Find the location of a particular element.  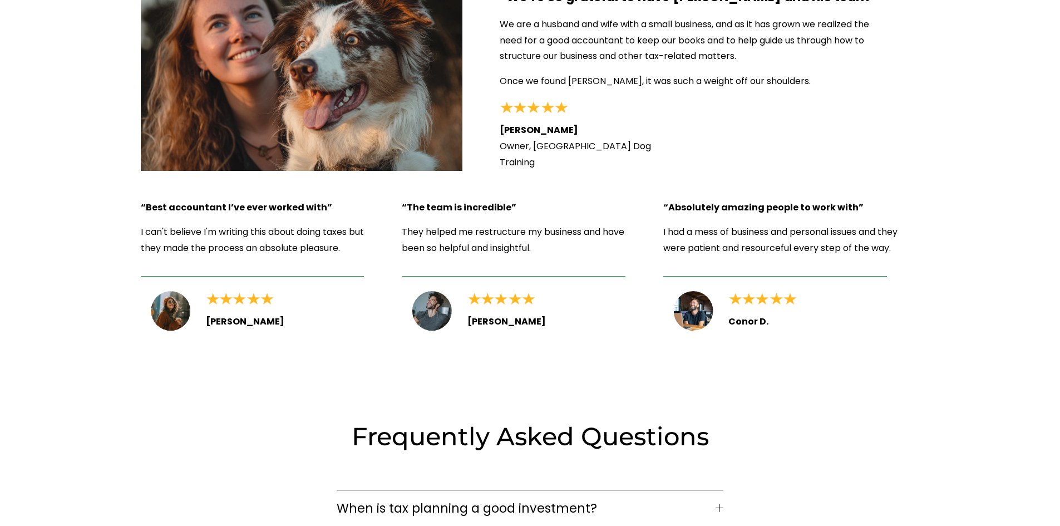

p: I can't believe I'm writing this about doing taxes but they made the process an absolute pleasure. is located at coordinates (253, 240).